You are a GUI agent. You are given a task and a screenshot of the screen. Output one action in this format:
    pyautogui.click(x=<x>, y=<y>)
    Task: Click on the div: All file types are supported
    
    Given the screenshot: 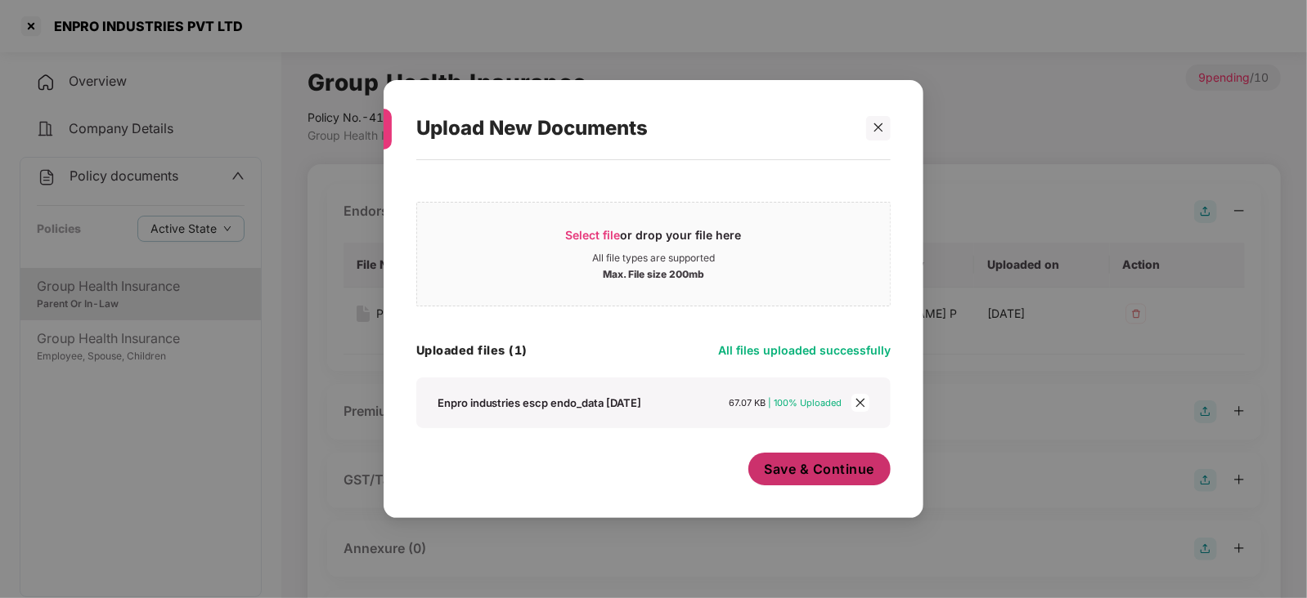 What is the action you would take?
    pyautogui.click(x=653, y=258)
    